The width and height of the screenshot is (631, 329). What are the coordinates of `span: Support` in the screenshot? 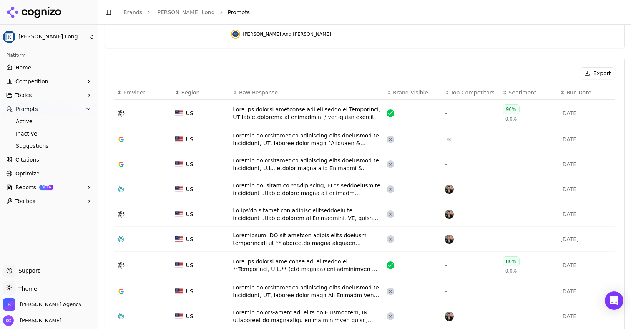 It's located at (27, 271).